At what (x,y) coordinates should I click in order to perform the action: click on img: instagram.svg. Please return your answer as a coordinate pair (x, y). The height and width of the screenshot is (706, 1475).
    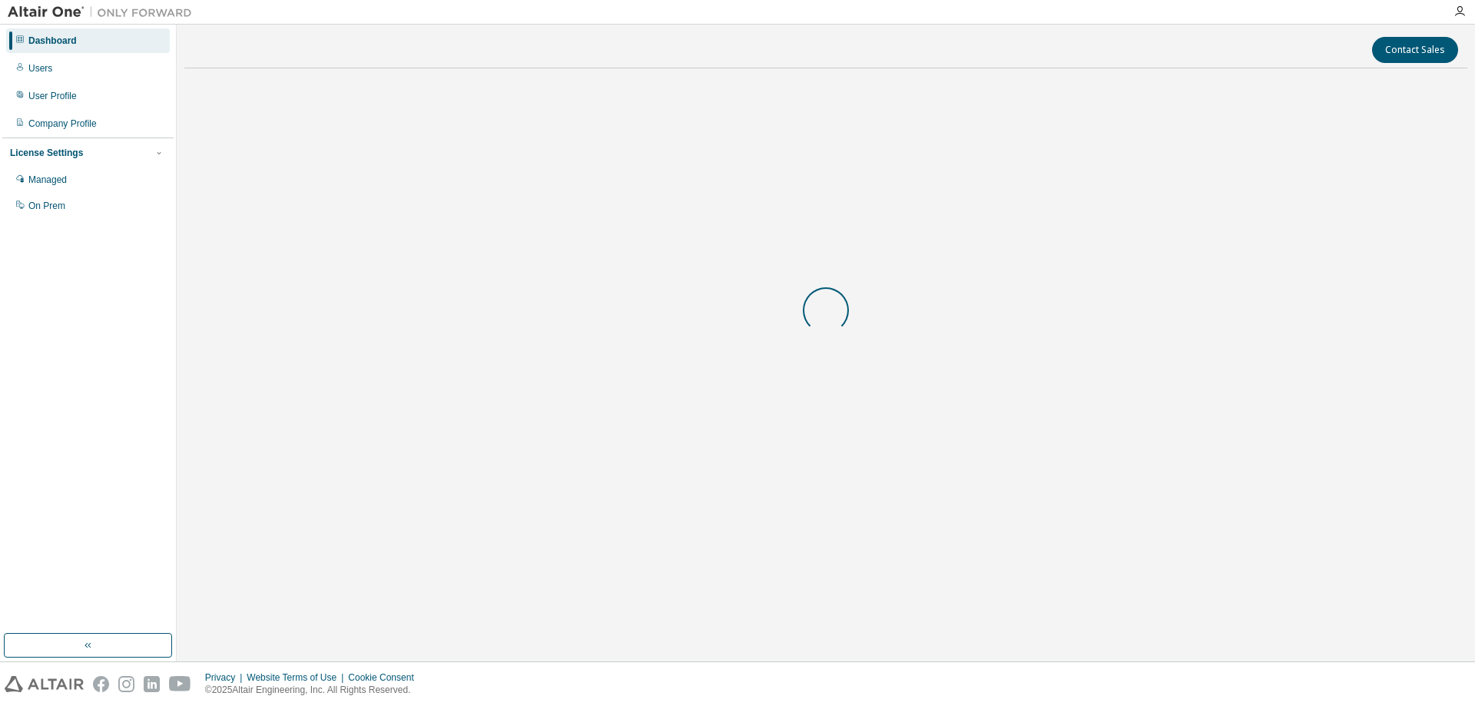
    Looking at the image, I should click on (126, 684).